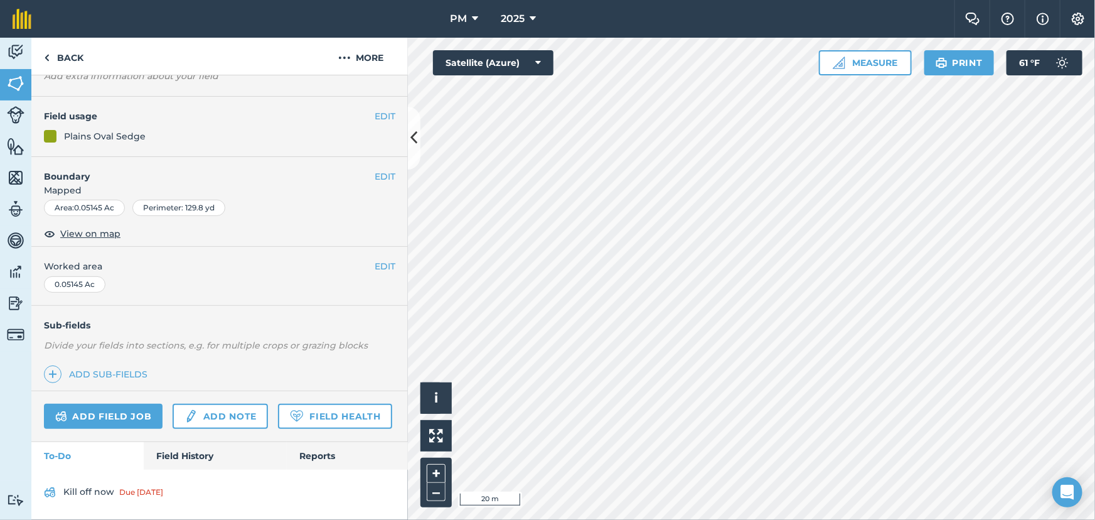 The height and width of the screenshot is (520, 1095). Describe the element at coordinates (1067, 492) in the screenshot. I see `div: Open Intercom Messenger` at that location.